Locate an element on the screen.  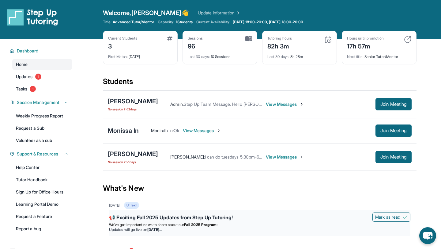
span: No session in 21 days is located at coordinates (133, 162).